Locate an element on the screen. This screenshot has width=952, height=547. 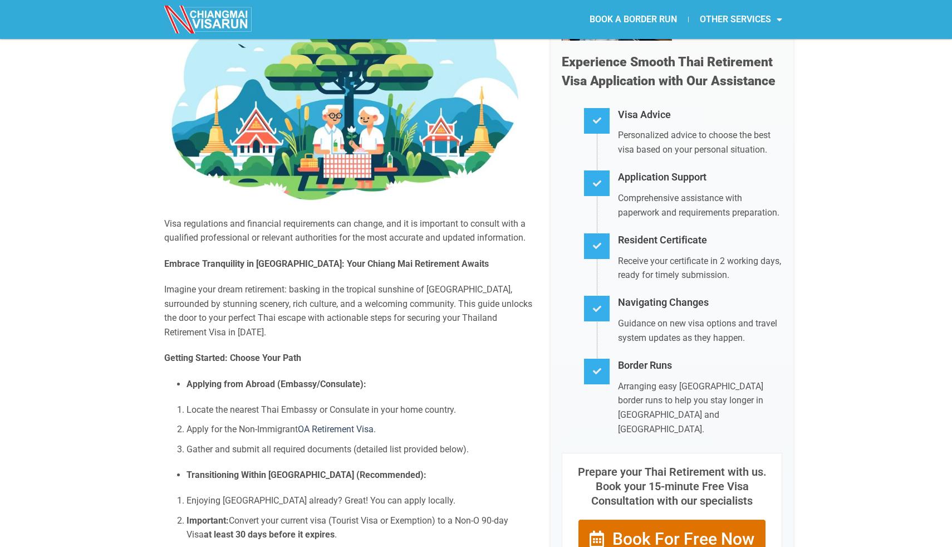
h4: Navigating Changes is located at coordinates (700, 302).